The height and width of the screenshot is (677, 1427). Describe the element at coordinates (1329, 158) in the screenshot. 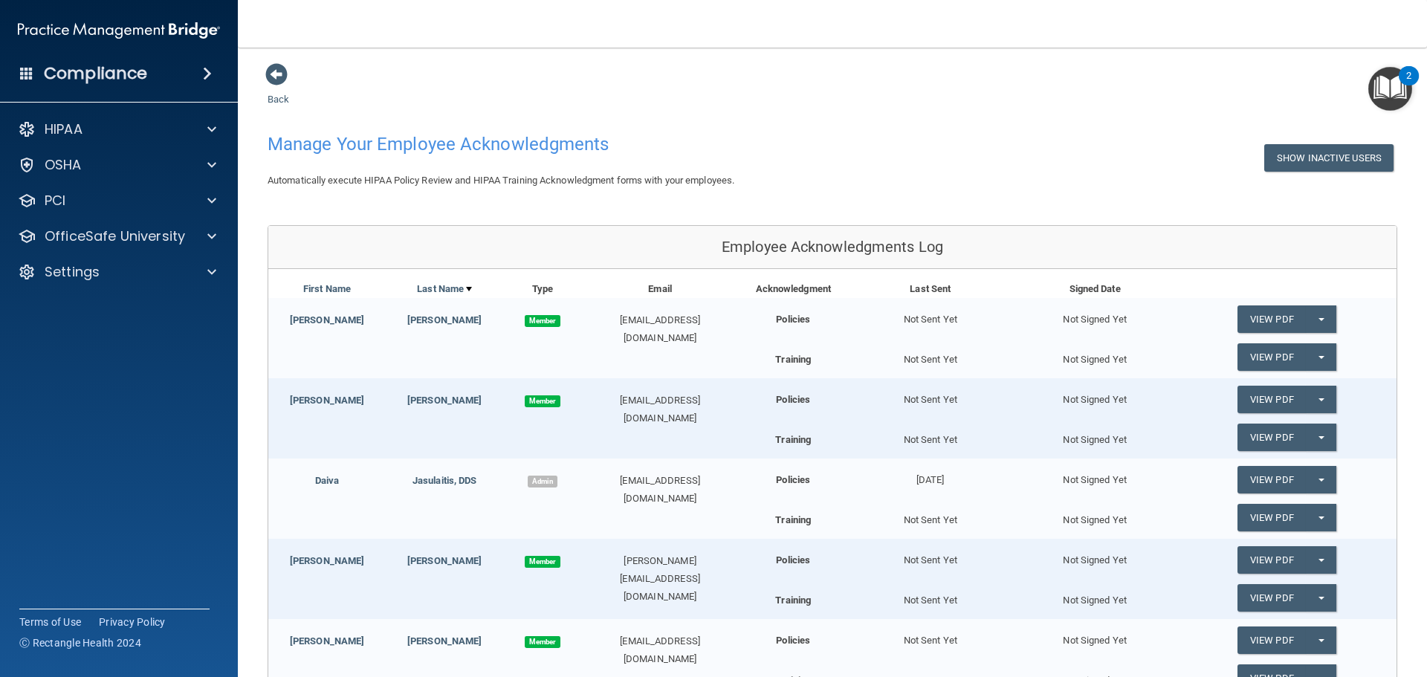

I see `button: Show Inactive Users` at that location.